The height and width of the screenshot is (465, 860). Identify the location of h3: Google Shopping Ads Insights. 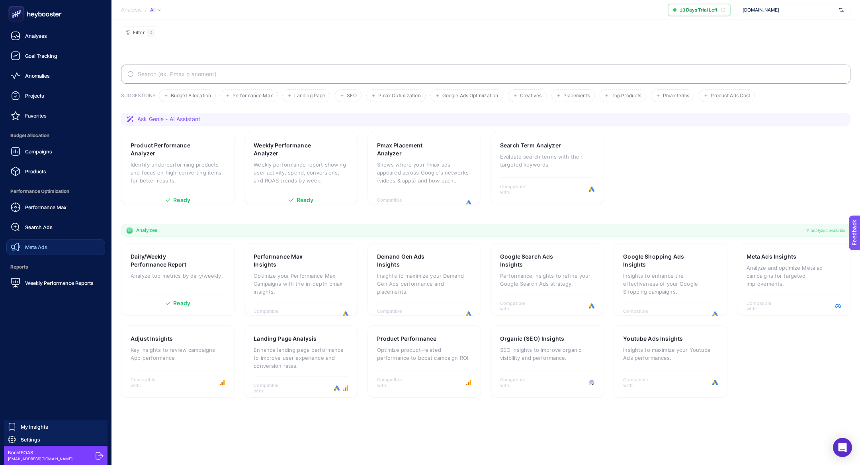
(658, 260).